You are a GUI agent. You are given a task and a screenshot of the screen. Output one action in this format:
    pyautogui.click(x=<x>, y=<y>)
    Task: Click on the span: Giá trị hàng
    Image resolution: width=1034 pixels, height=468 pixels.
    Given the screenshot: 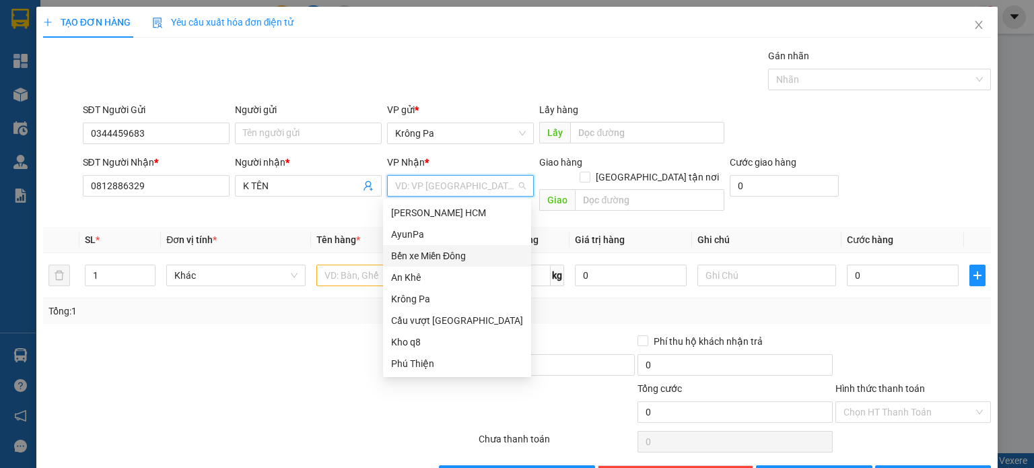 What is the action you would take?
    pyautogui.click(x=600, y=240)
    